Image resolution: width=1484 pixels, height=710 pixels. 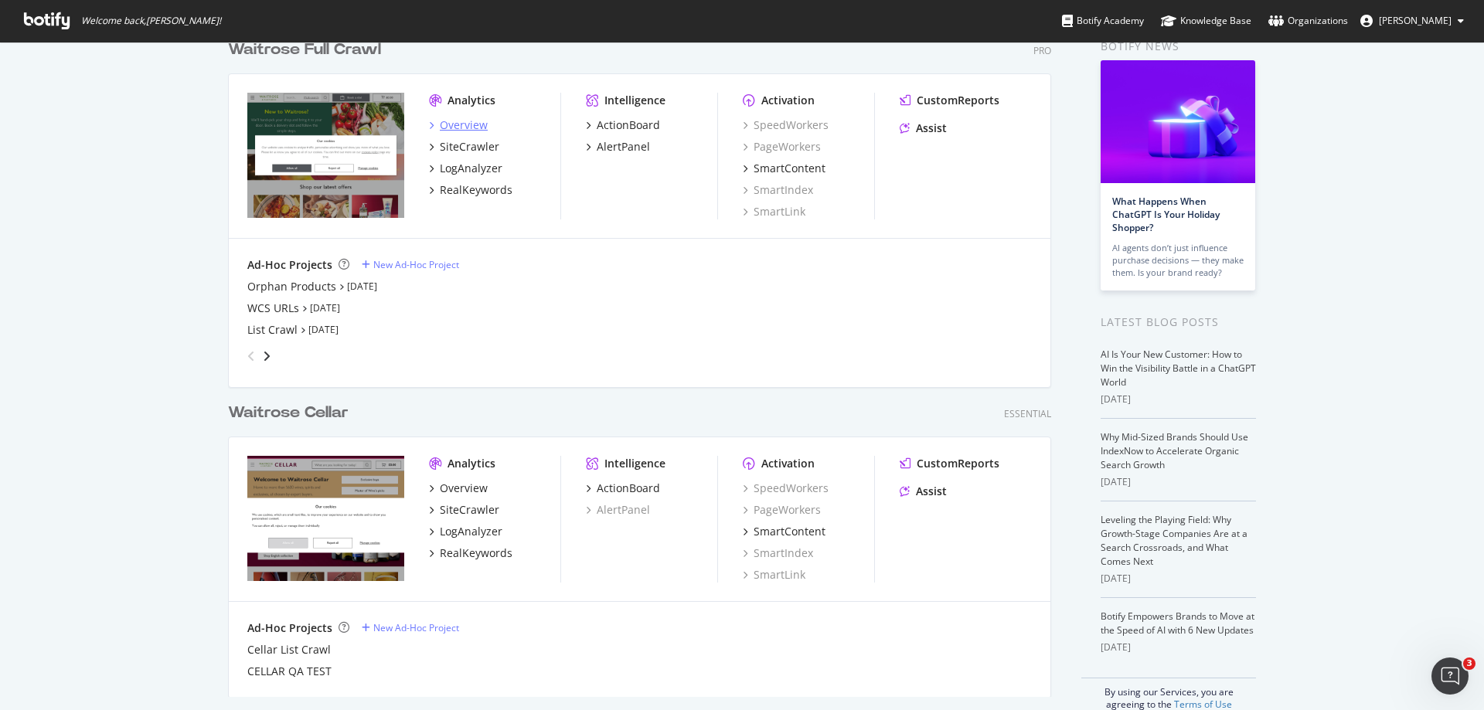 What do you see at coordinates (289, 650) in the screenshot?
I see `div: Cellar List Crawl` at bounding box center [289, 650].